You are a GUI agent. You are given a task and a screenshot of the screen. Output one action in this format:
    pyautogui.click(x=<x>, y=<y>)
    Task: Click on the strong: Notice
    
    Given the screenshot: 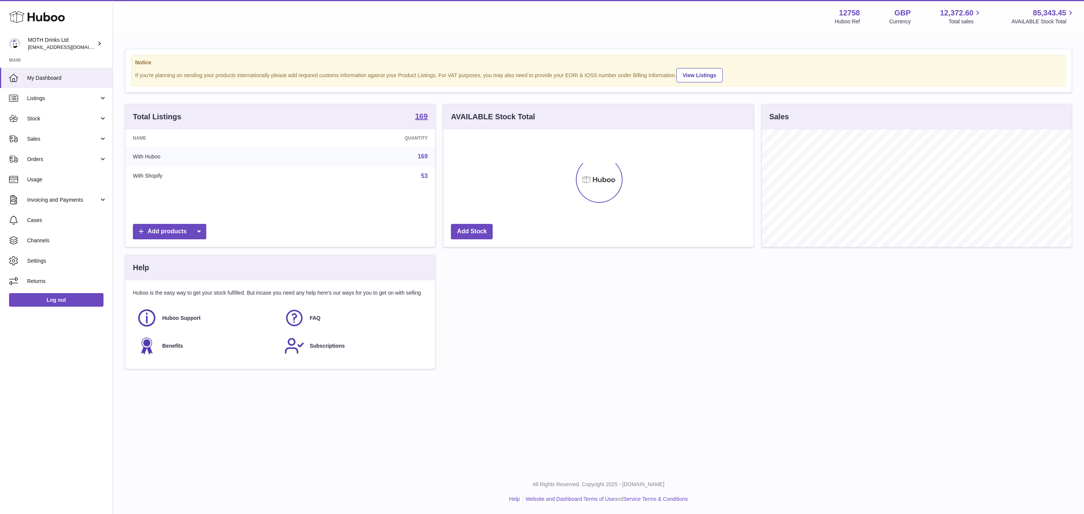 What is the action you would take?
    pyautogui.click(x=599, y=62)
    